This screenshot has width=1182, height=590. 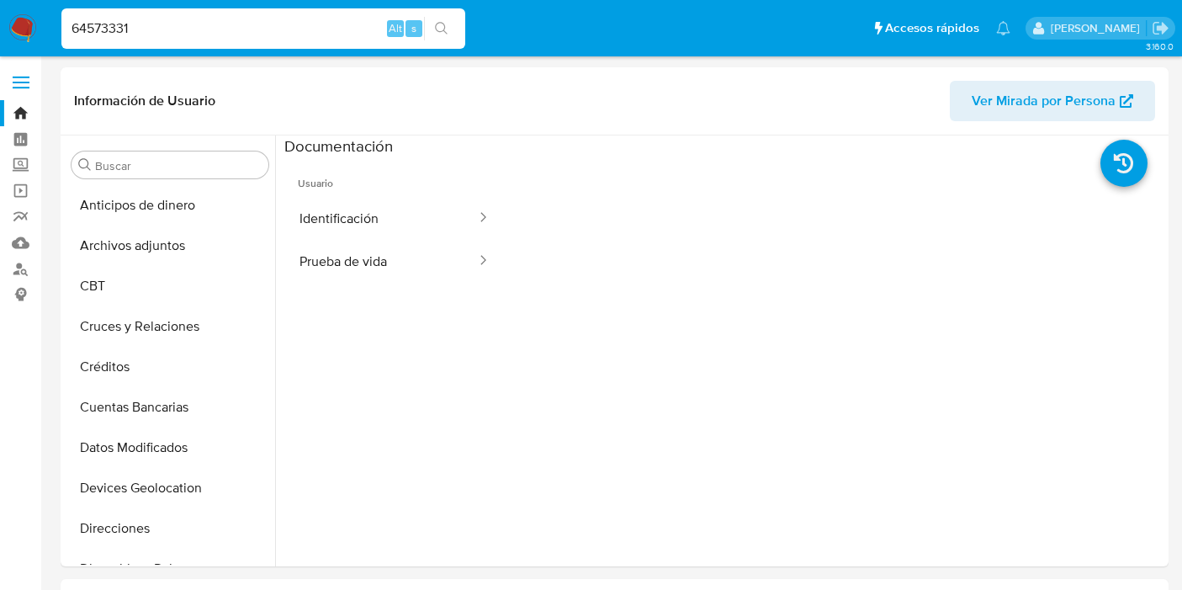 What do you see at coordinates (170, 488) in the screenshot?
I see `button: Devices Geolocation` at bounding box center [170, 488].